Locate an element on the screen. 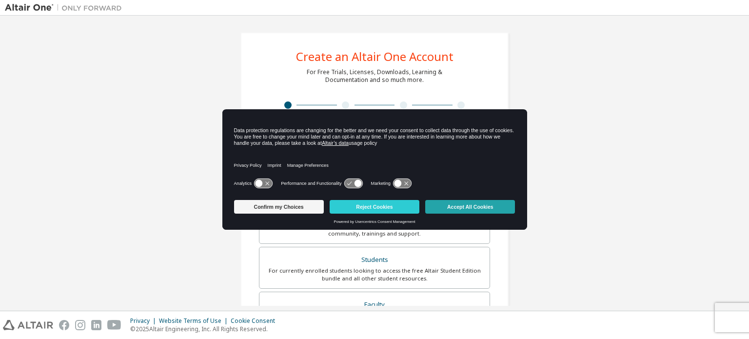 This screenshot has height=339, width=749. div: Create an Altair One Account is located at coordinates (374, 57).